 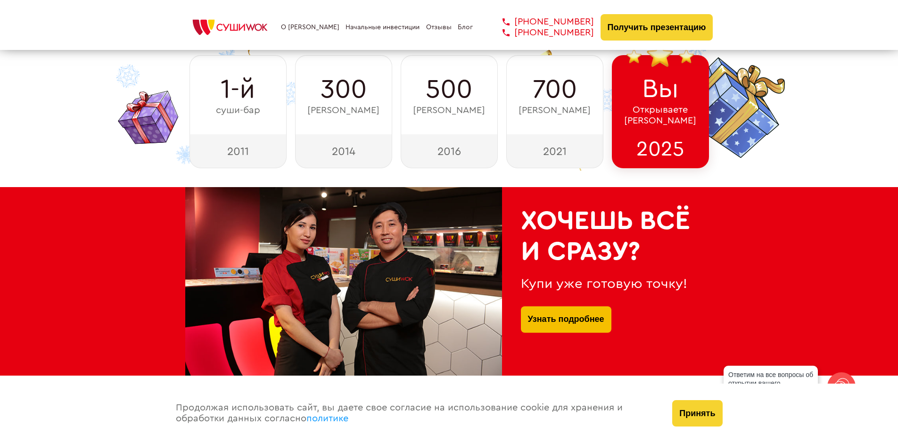 What do you see at coordinates (439, 27) in the screenshot?
I see `a: Отзывы` at bounding box center [439, 27].